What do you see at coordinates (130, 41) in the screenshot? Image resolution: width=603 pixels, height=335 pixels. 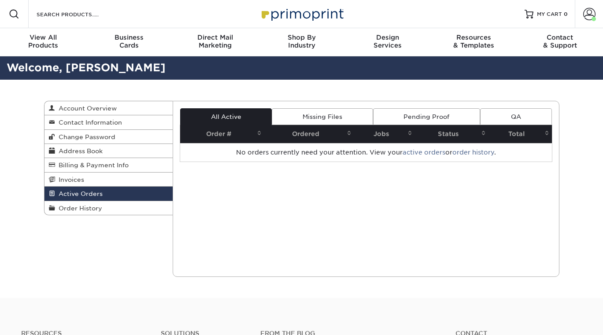 I see `div: Cards` at bounding box center [130, 41].